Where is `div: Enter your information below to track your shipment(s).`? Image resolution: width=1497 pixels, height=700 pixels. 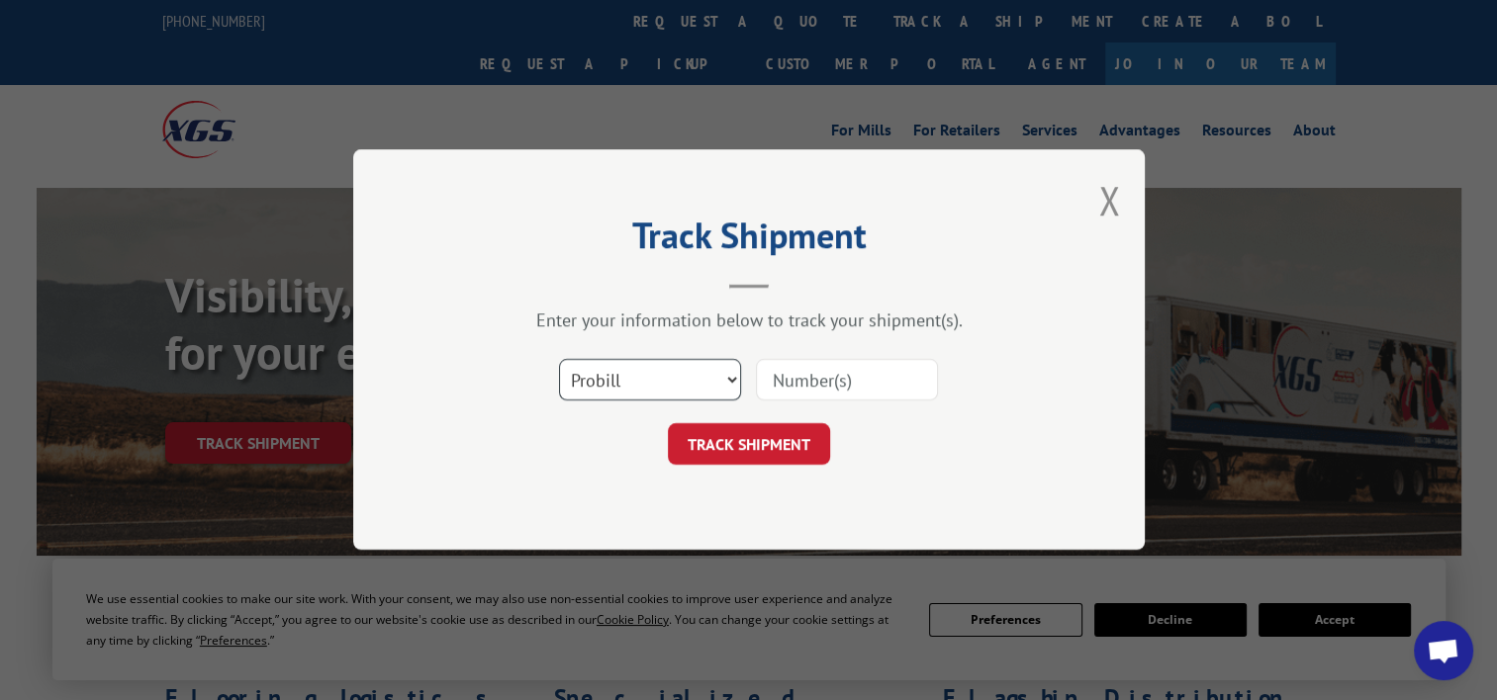 div: Enter your information below to track your shipment(s). is located at coordinates (749, 321).